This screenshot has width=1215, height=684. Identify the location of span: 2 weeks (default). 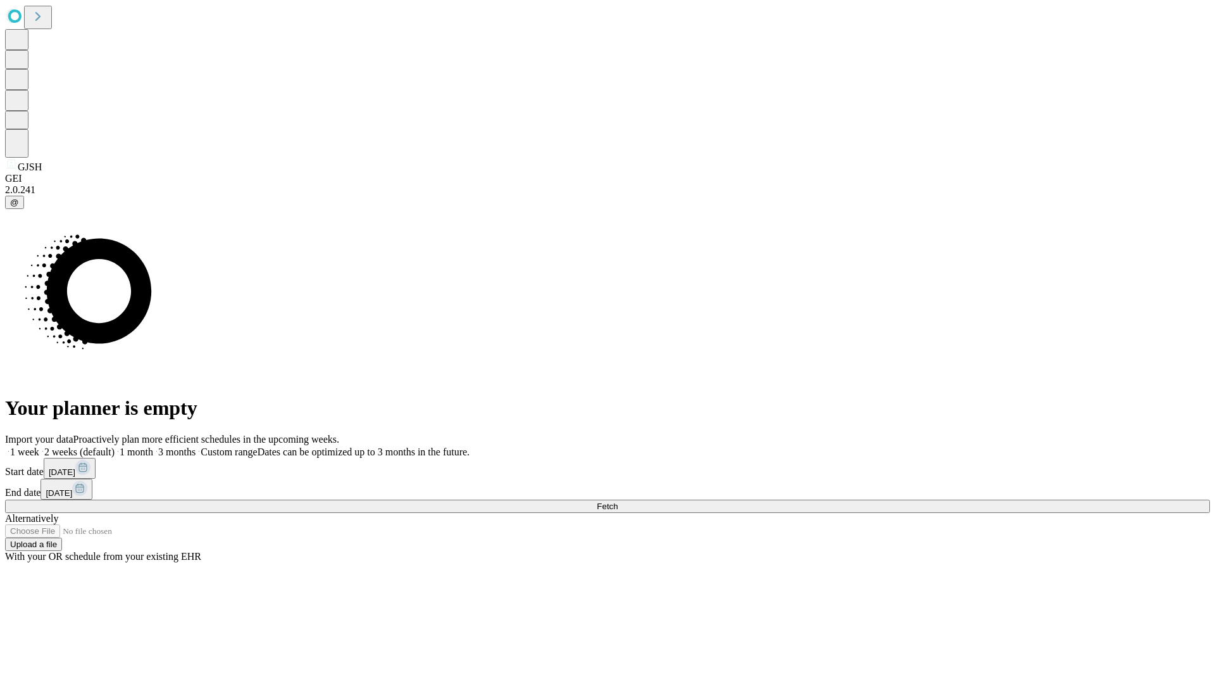
(79, 451).